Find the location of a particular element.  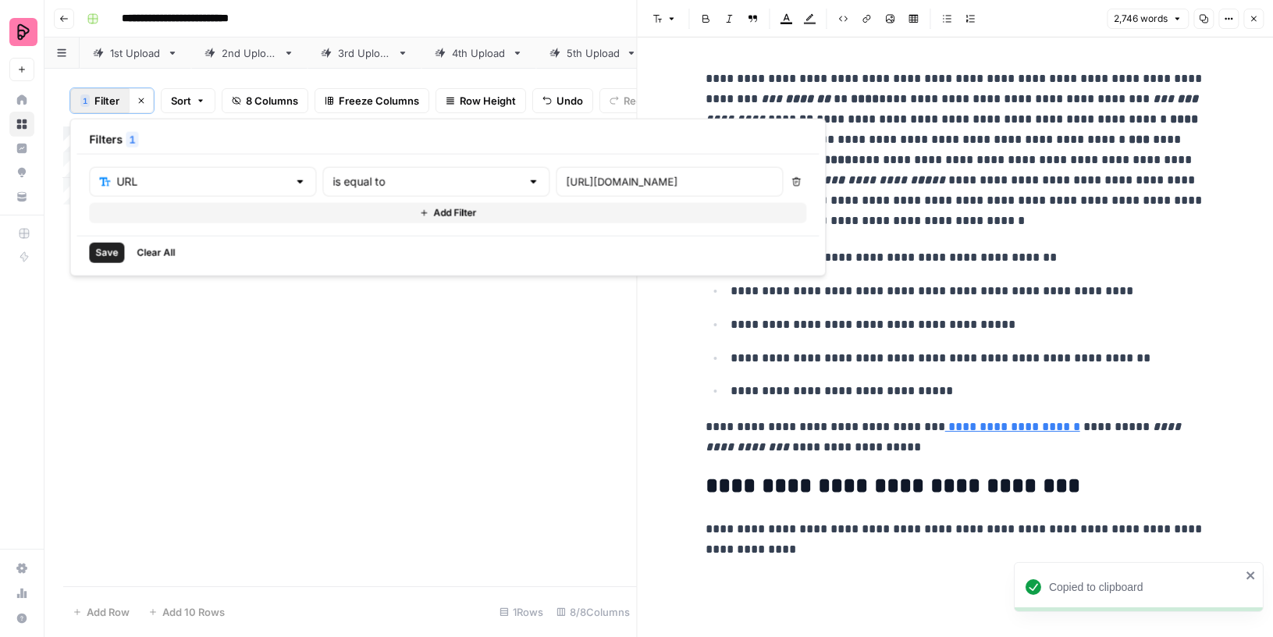

span: Add 10 Rows is located at coordinates (194, 612).